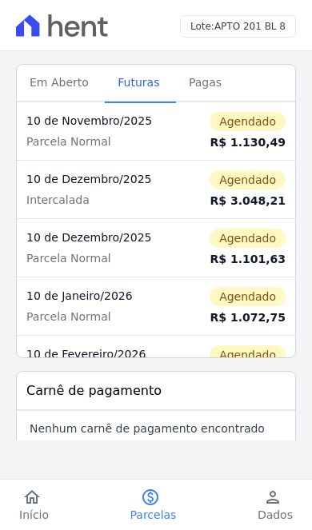 The height and width of the screenshot is (530, 312). What do you see at coordinates (273, 497) in the screenshot?
I see `i: person` at bounding box center [273, 497].